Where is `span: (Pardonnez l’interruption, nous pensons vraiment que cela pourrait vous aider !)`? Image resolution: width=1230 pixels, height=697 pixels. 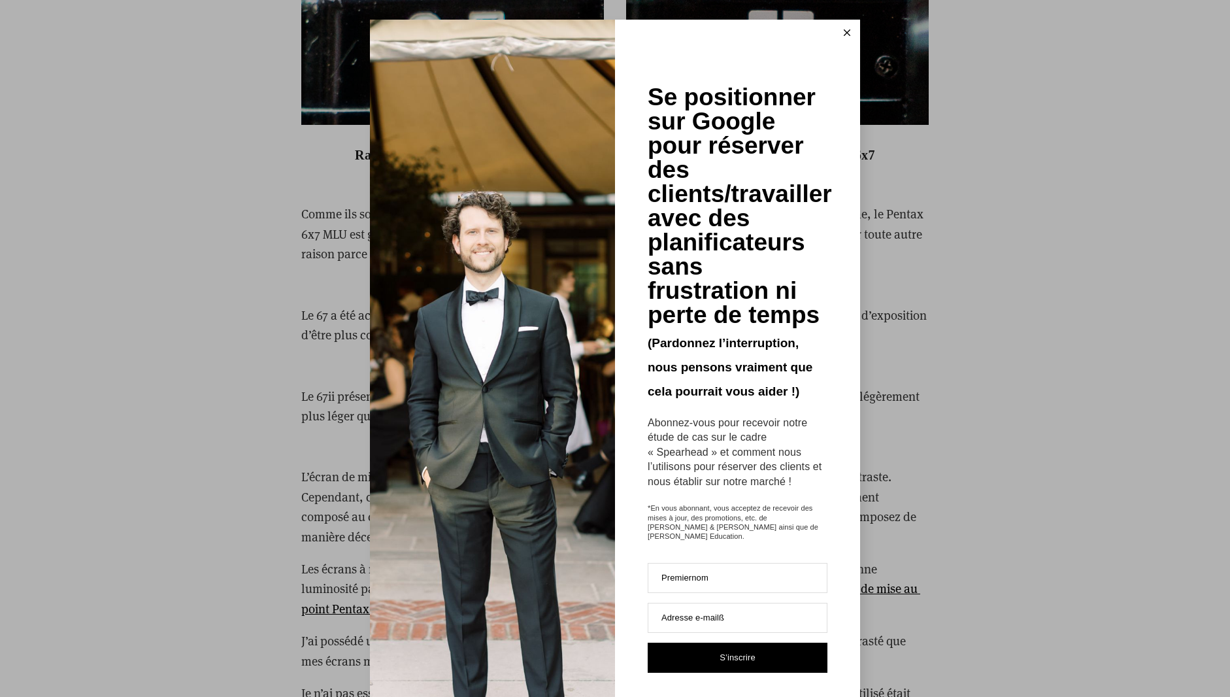
span: (Pardonnez l’interruption, nous pensons vraiment que cela pourrait vous aider !) is located at coordinates (730, 367).